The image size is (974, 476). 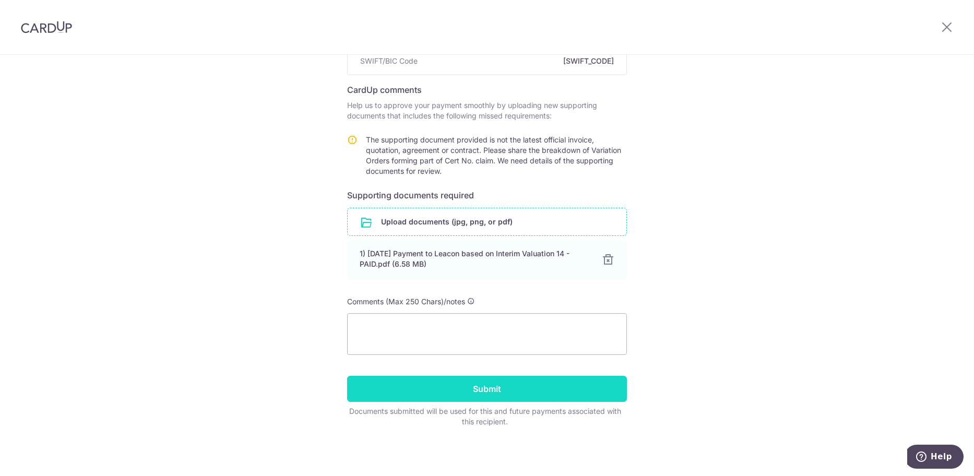 I want to click on input: Submit, so click(x=487, y=389).